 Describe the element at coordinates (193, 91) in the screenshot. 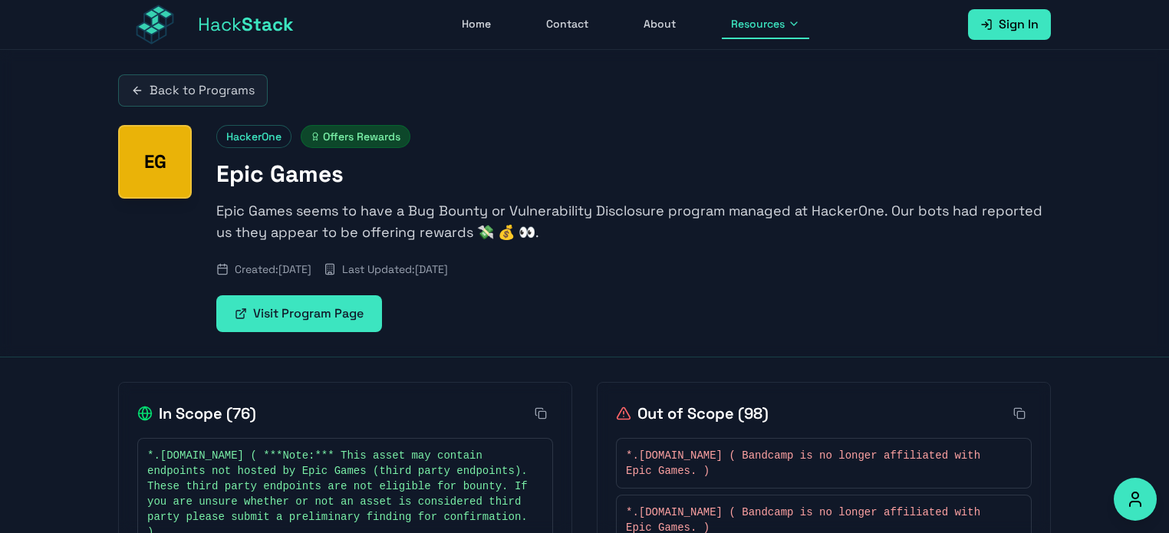

I see `a: Back to Programs` at that location.